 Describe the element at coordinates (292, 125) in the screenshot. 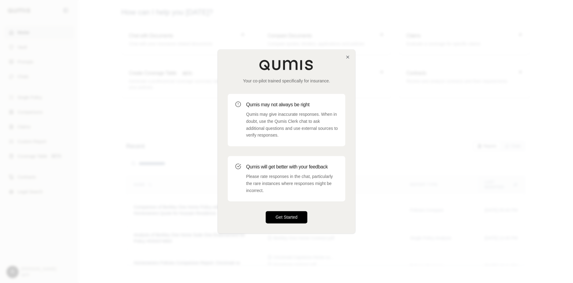

I see `p: Qumis may give inaccurate responses. When in doubt, use the Qumis Clerk chat to ask additional qu...` at that location.